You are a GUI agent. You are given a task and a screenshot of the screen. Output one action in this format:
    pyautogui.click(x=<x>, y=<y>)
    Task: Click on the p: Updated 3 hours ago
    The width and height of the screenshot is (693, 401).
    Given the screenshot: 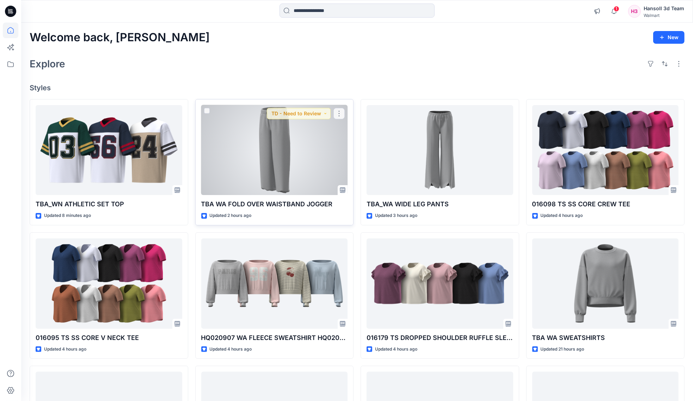 What is the action you would take?
    pyautogui.click(x=396, y=215)
    